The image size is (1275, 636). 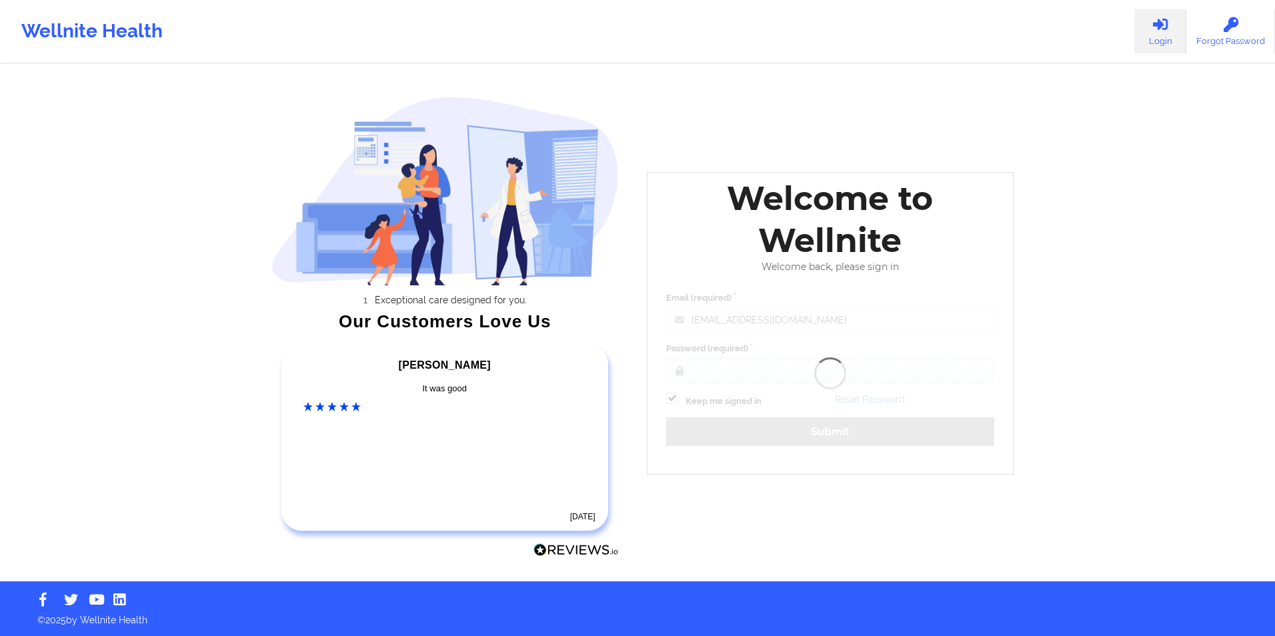 I want to click on img: Reviews.io Logo, so click(x=576, y=550).